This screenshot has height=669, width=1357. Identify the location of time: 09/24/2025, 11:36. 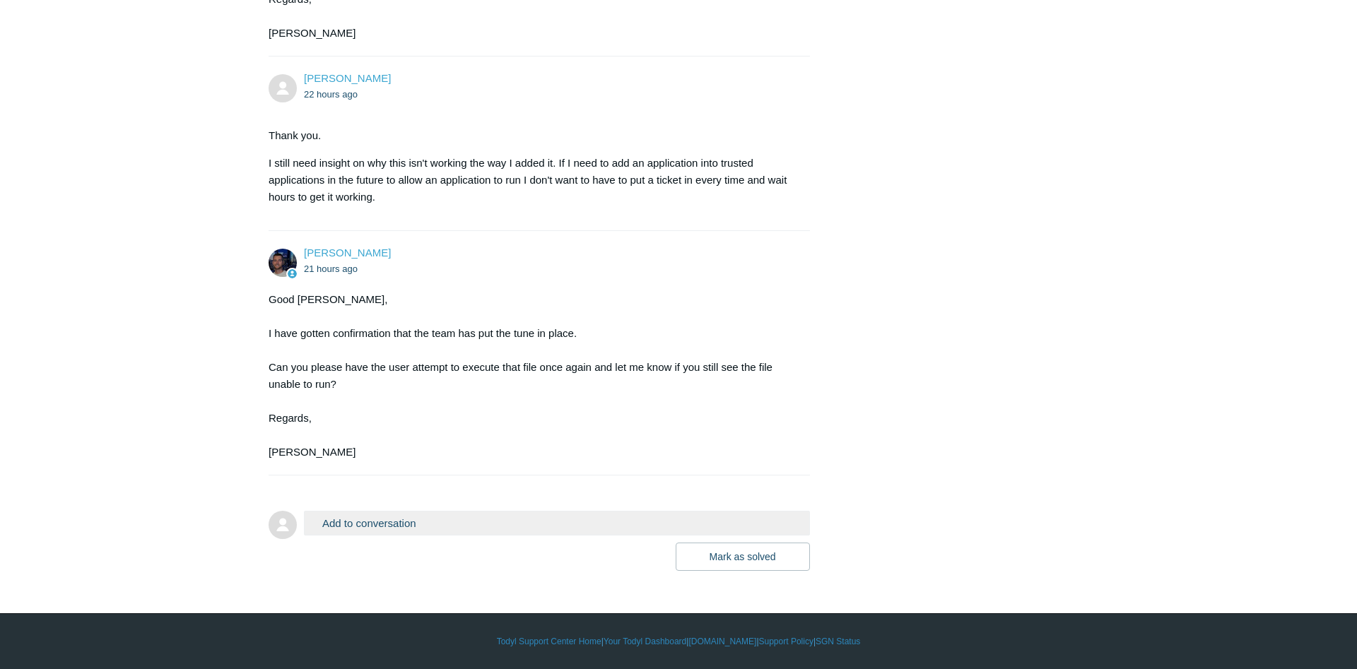
(331, 94).